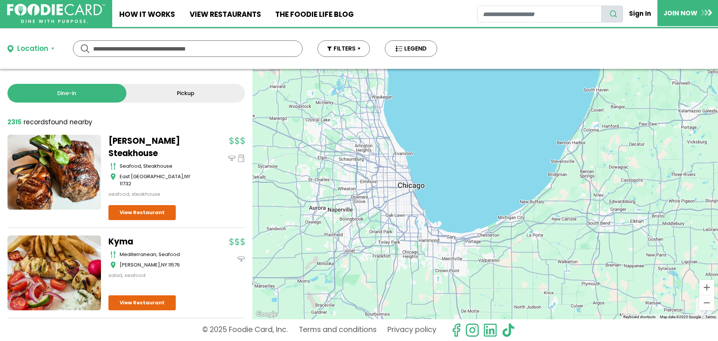  Describe the element at coordinates (412, 330) in the screenshot. I see `a: Privacy policy` at that location.